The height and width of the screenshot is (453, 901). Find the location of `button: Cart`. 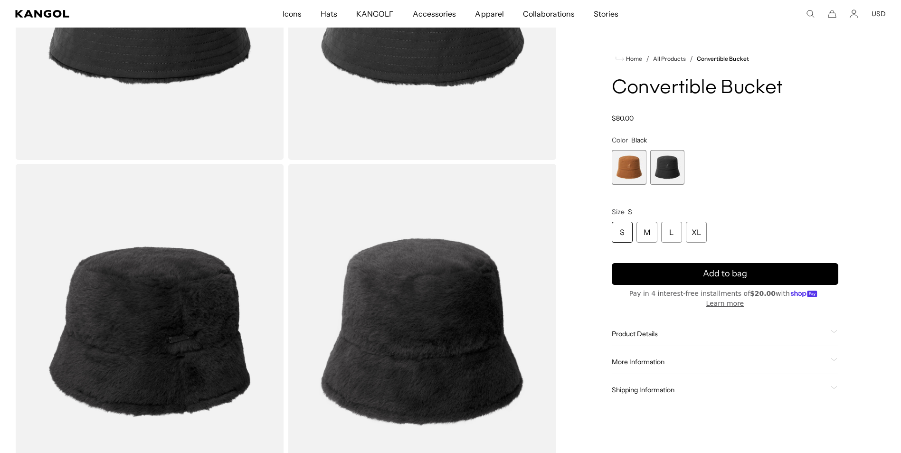

button: Cart is located at coordinates (832, 14).